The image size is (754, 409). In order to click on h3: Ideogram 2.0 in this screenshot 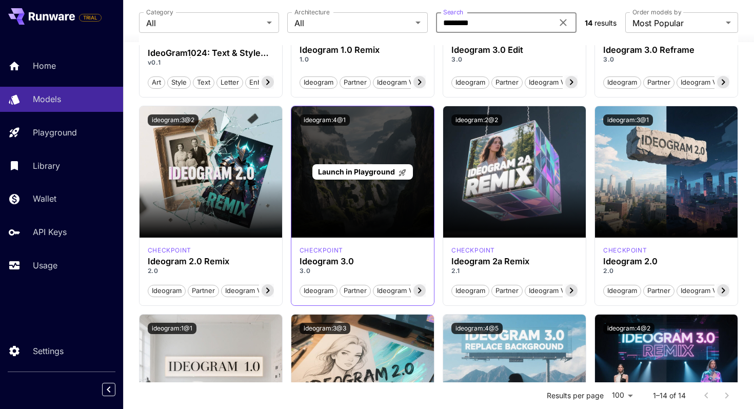, I will do `click(666, 261)`.